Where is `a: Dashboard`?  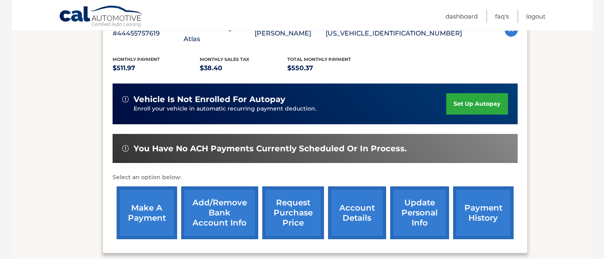
a: Dashboard is located at coordinates (461, 16).